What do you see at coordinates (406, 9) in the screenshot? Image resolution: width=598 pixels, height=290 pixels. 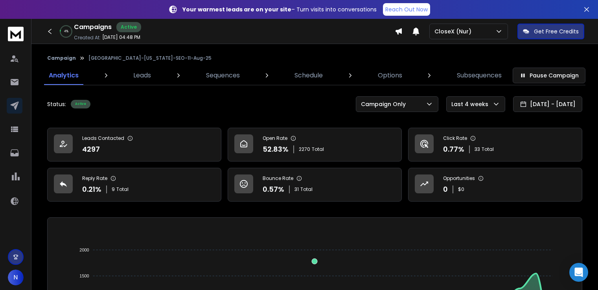 I see `p: Reach Out Now` at bounding box center [406, 9].